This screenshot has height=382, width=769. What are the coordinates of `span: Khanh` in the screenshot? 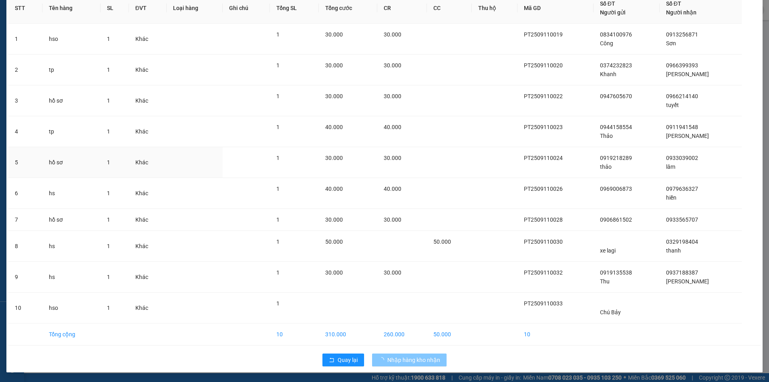 It's located at (608, 74).